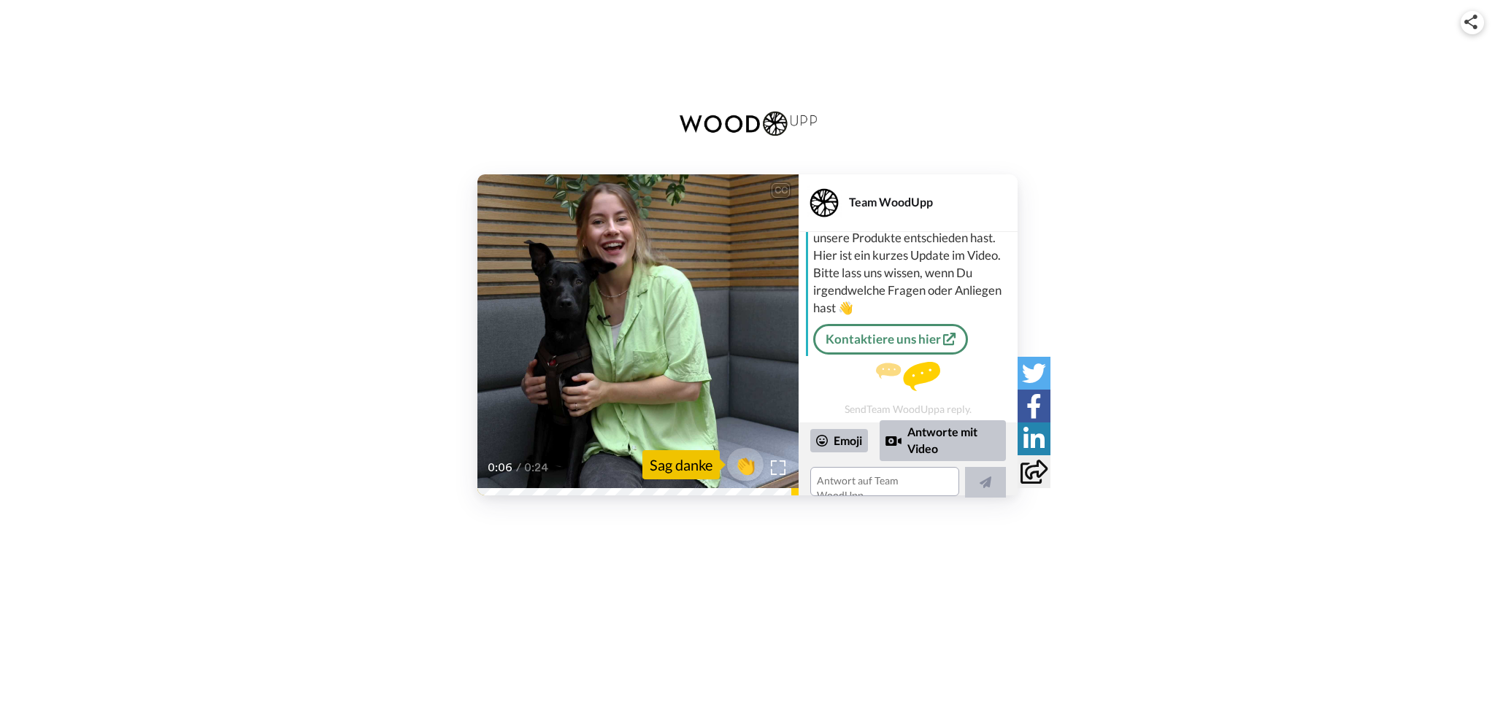  Describe the element at coordinates (893, 441) in the screenshot. I see `div: Reply by Video` at that location.